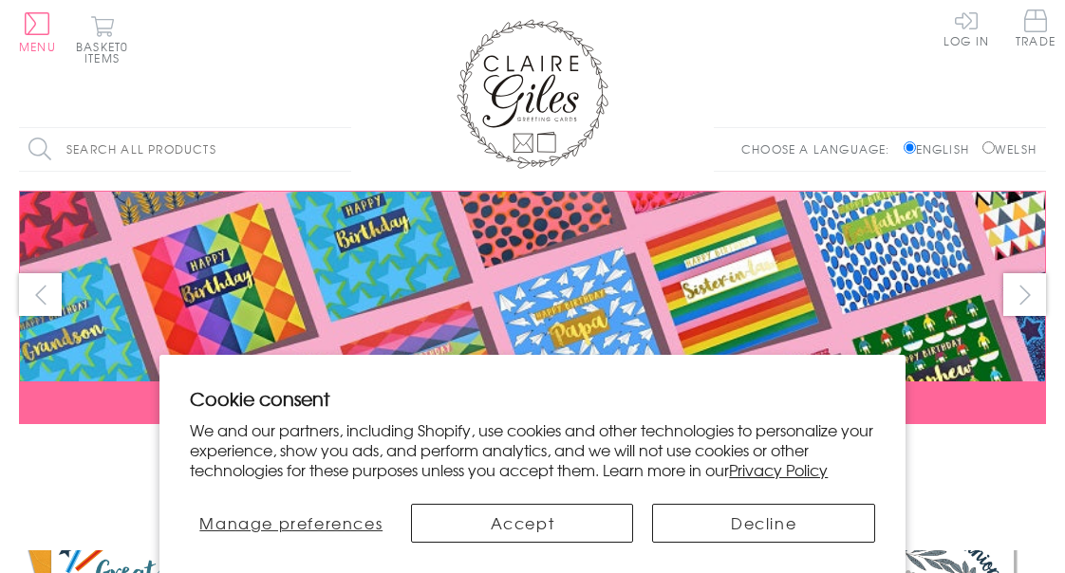 The width and height of the screenshot is (1065, 573). What do you see at coordinates (290, 523) in the screenshot?
I see `span: Manage preferences` at bounding box center [290, 523].